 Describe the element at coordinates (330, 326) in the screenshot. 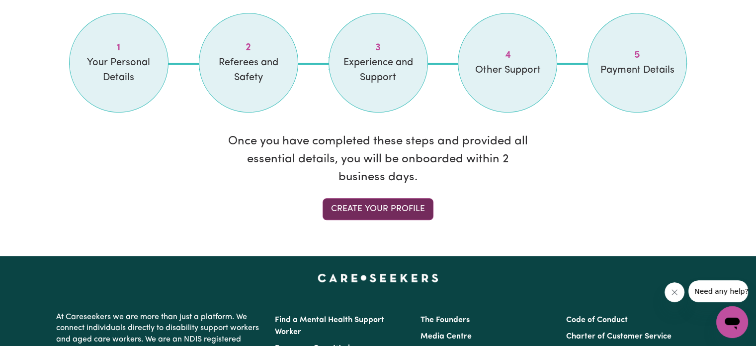

I see `a: Find a Mental Health Support Worker` at that location.